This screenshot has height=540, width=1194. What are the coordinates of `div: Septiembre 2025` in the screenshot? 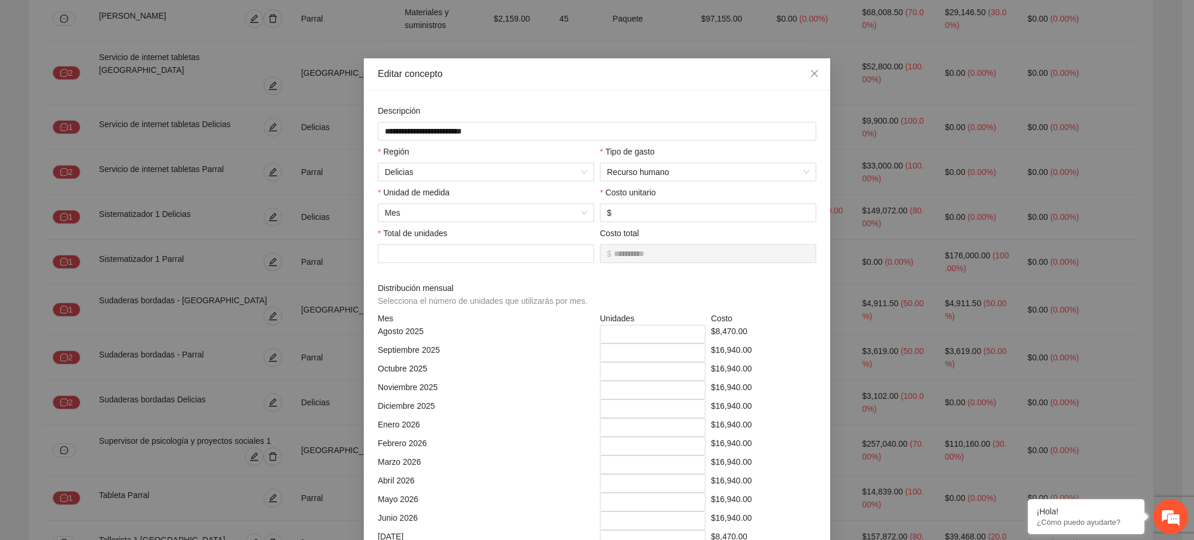 It's located at (486, 353).